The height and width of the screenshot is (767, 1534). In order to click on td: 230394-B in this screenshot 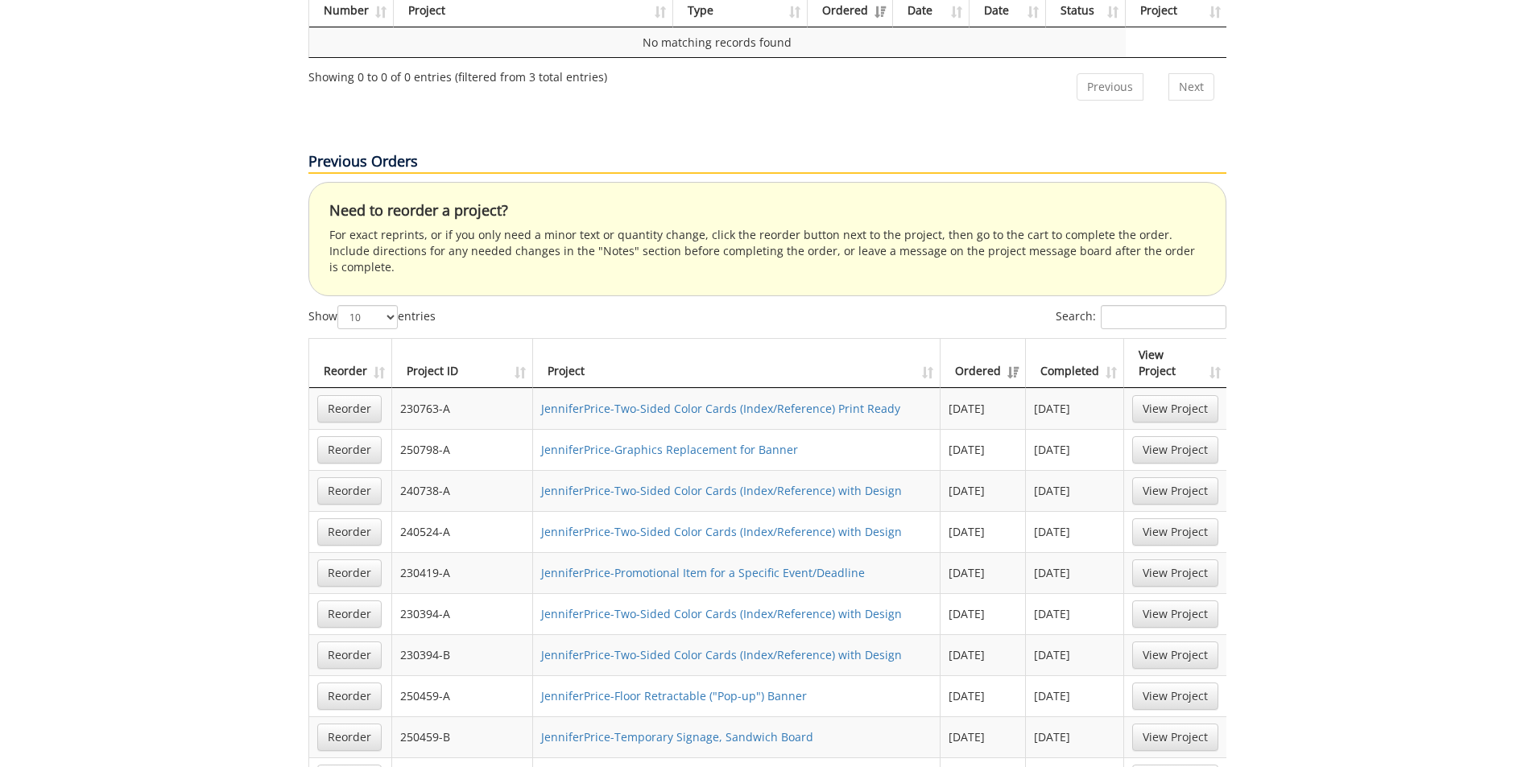, I will do `click(463, 655)`.